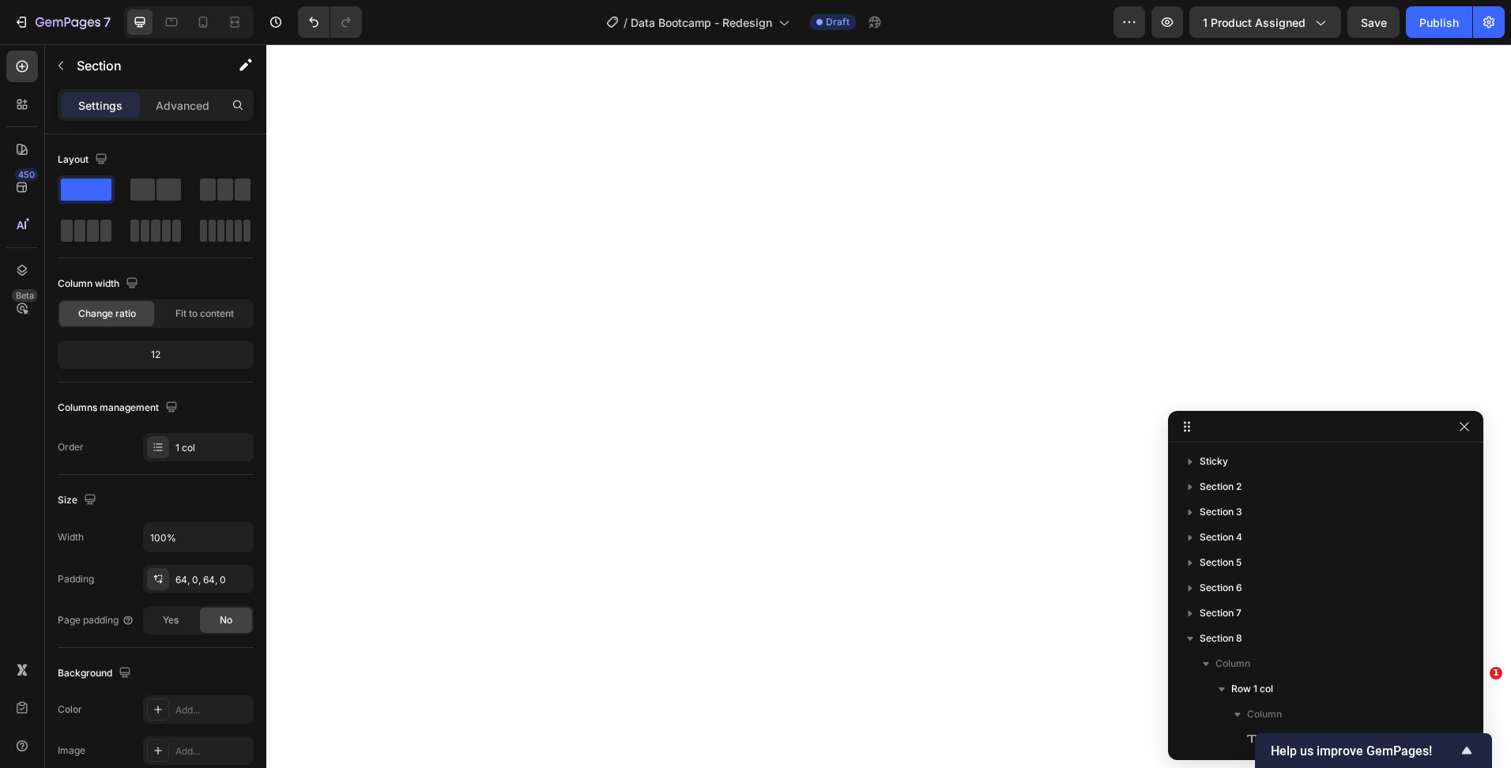 Image resolution: width=1511 pixels, height=768 pixels. Describe the element at coordinates (76, 579) in the screenshot. I see `div: Padding` at that location.